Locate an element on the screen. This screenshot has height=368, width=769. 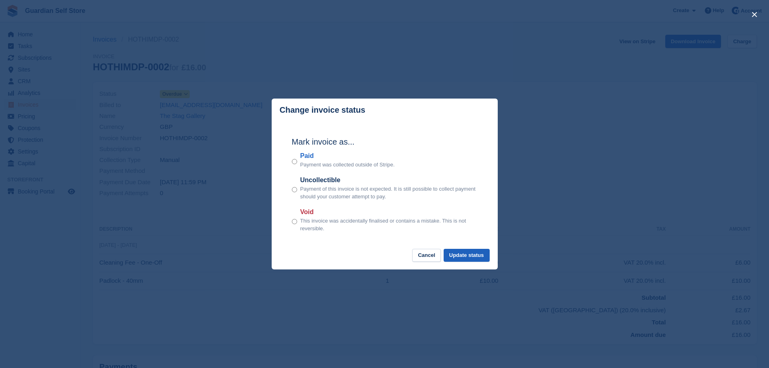
p: Payment was collected outside of Stripe. is located at coordinates (348, 165).